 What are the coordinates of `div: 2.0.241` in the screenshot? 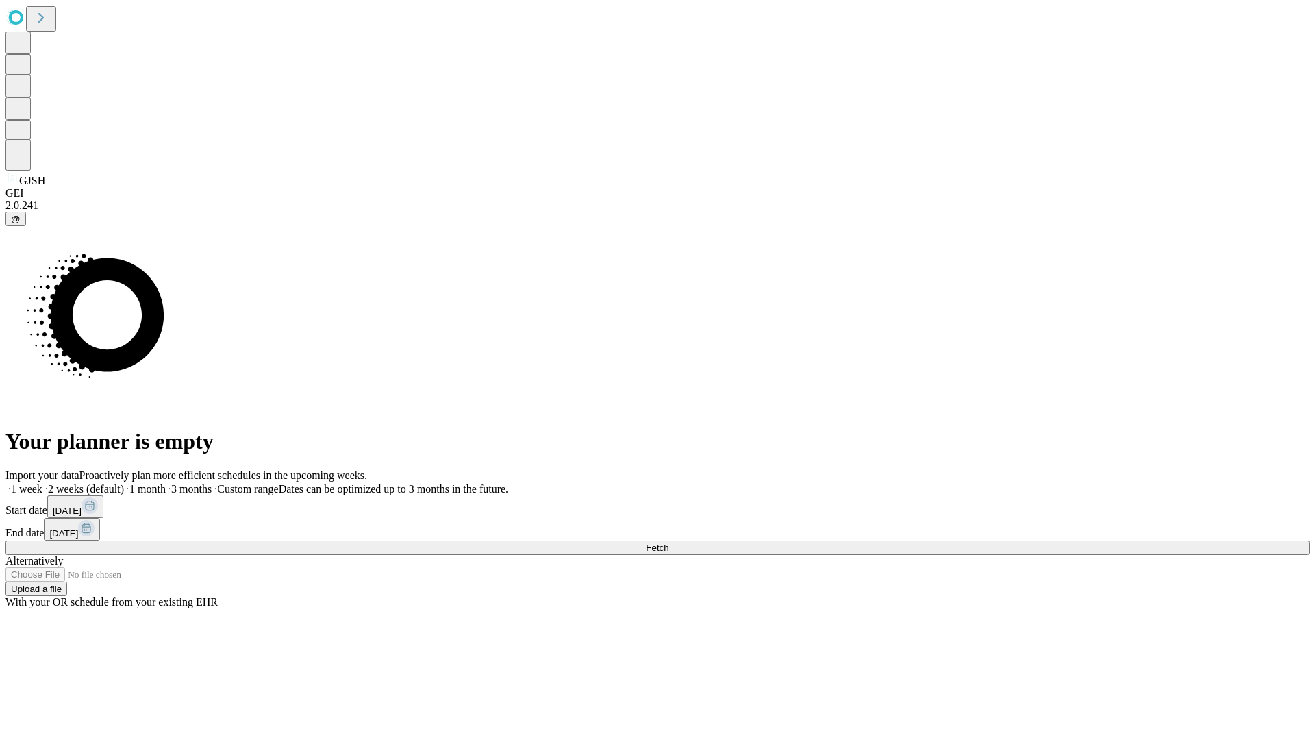 It's located at (657, 205).